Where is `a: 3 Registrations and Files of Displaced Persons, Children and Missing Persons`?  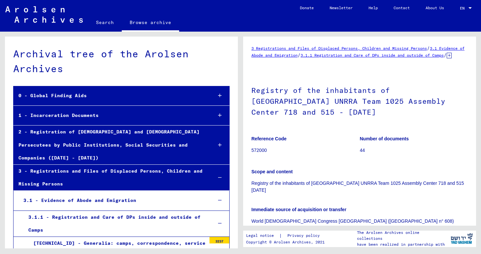
a: 3 Registrations and Files of Displaced Persons, Children and Missing Persons is located at coordinates (339, 48).